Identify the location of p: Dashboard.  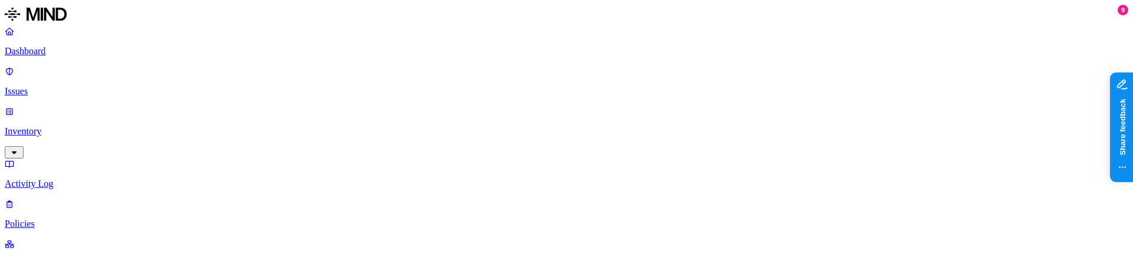
(566, 51).